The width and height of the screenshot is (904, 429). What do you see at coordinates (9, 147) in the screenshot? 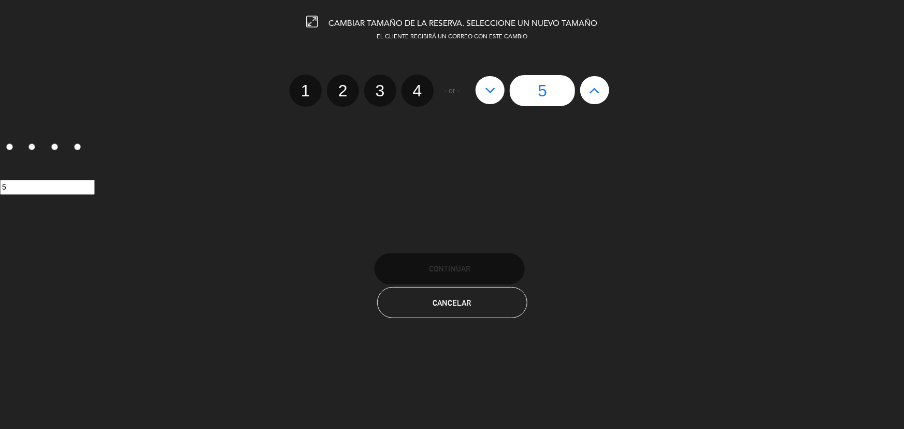
I see `input: 1` at bounding box center [9, 147].